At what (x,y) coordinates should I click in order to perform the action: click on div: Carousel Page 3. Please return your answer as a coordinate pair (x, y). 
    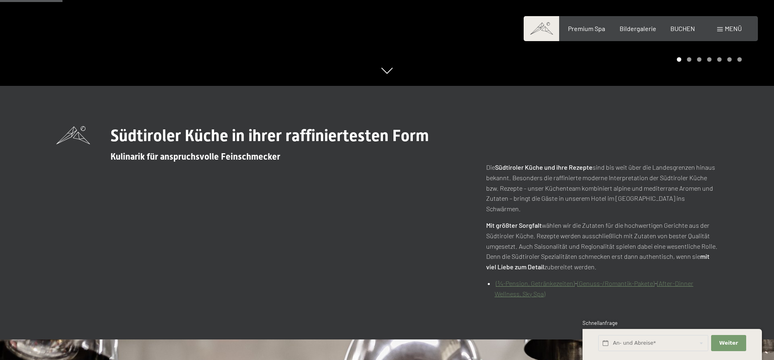
    Looking at the image, I should click on (699, 59).